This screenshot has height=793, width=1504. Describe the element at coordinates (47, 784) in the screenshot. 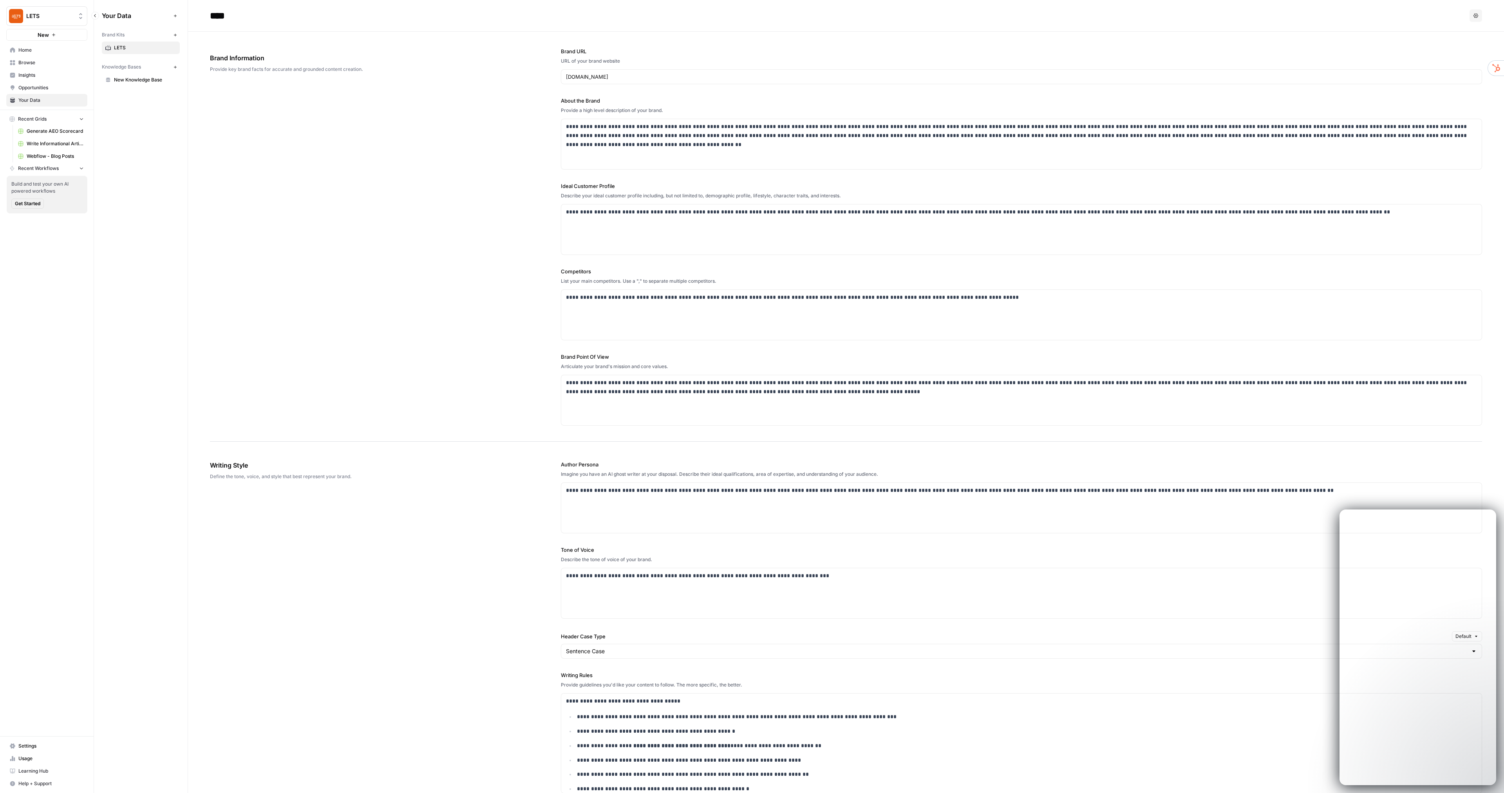

I see `button: Help + Support` at that location.